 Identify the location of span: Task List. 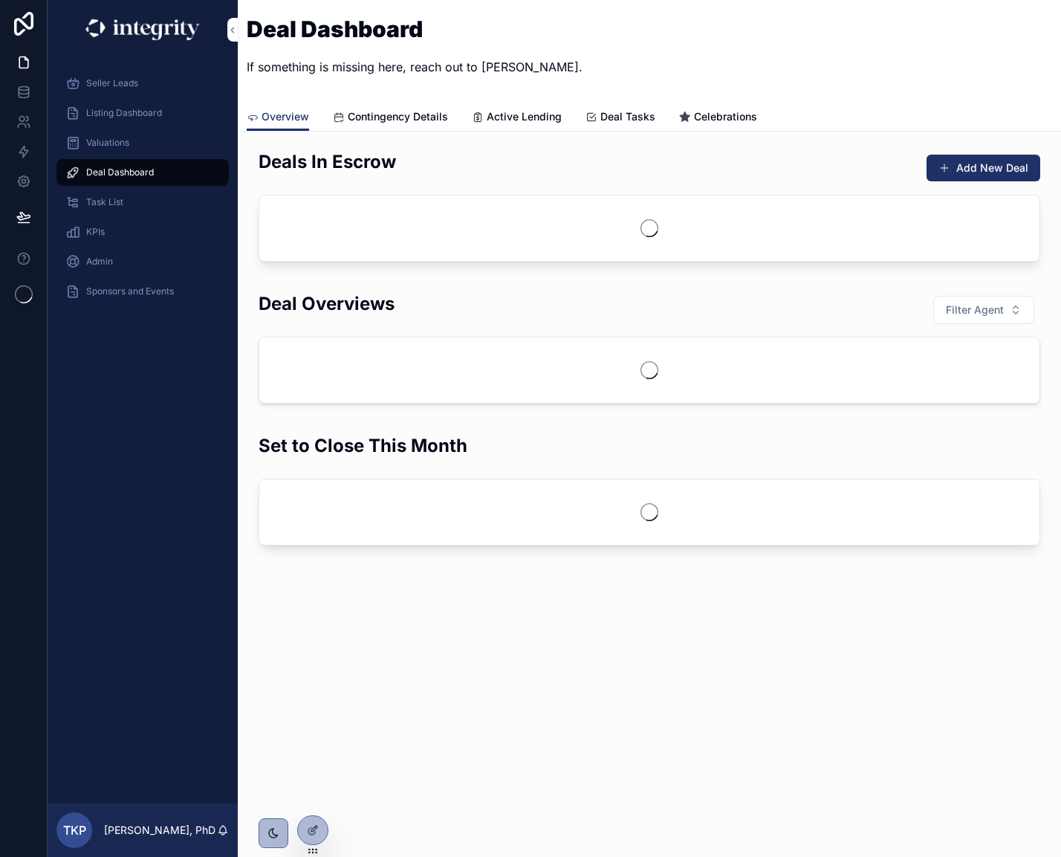
(105, 202).